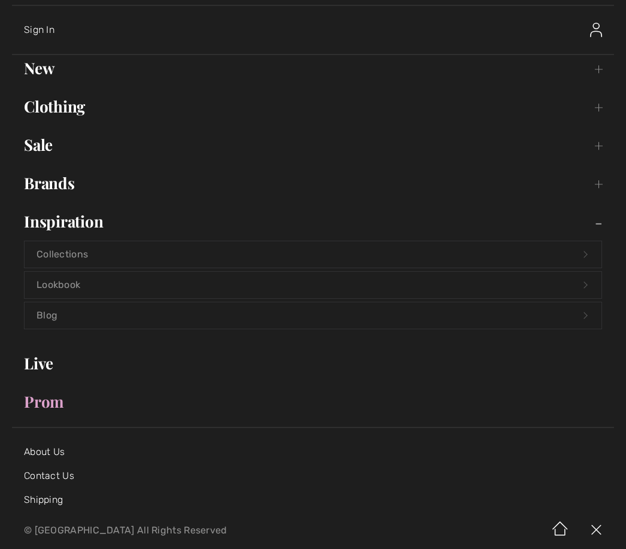 This screenshot has height=549, width=626. Describe the element at coordinates (313, 68) in the screenshot. I see `a: New` at that location.